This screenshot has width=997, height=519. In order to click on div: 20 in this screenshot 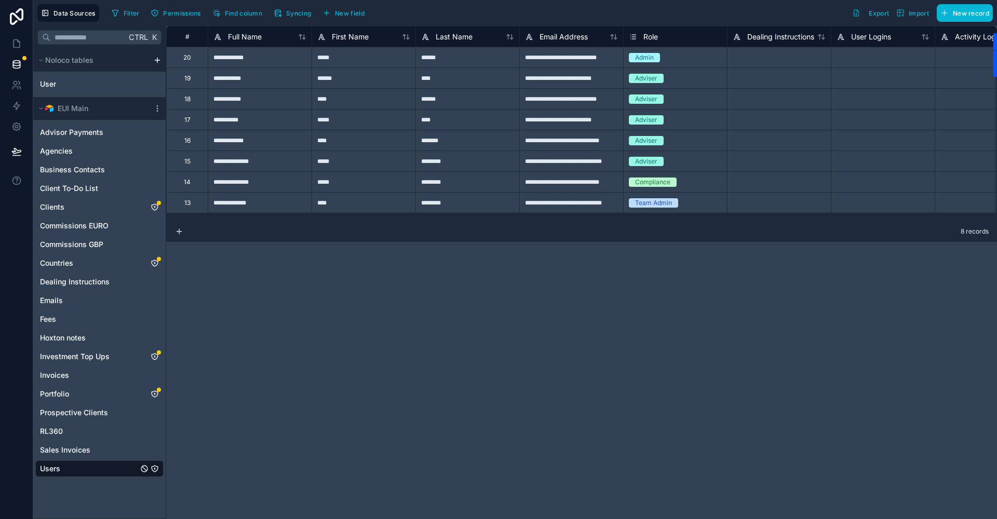, I will do `click(187, 58)`.